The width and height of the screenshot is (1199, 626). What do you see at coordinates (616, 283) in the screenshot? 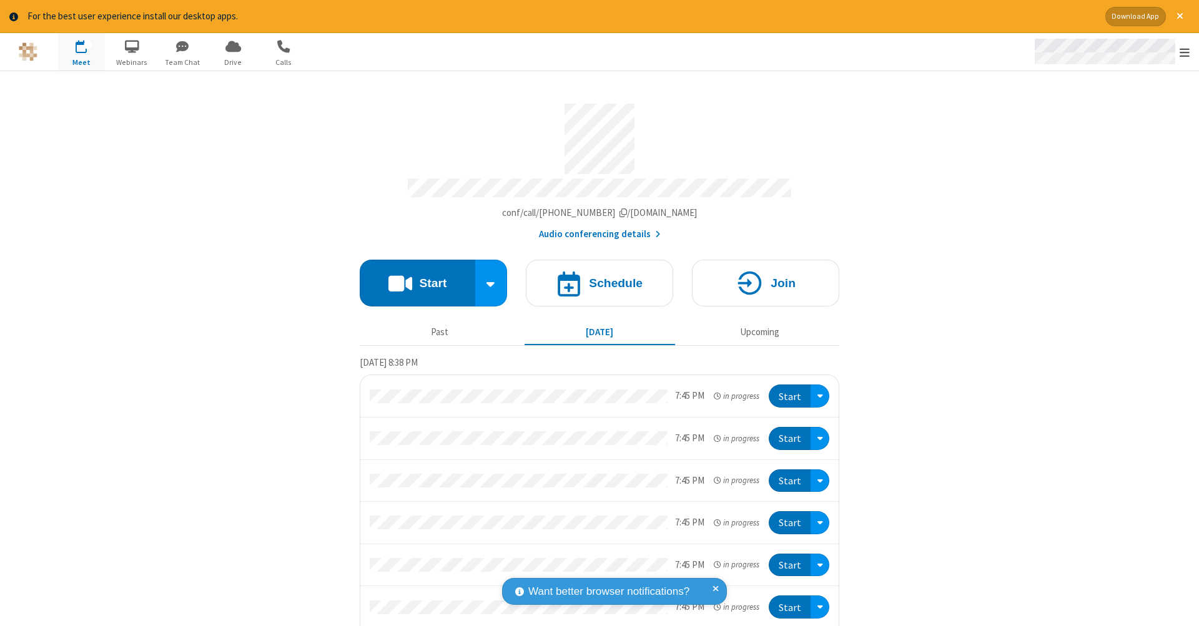
I see `h4: Schedule` at bounding box center [616, 283].